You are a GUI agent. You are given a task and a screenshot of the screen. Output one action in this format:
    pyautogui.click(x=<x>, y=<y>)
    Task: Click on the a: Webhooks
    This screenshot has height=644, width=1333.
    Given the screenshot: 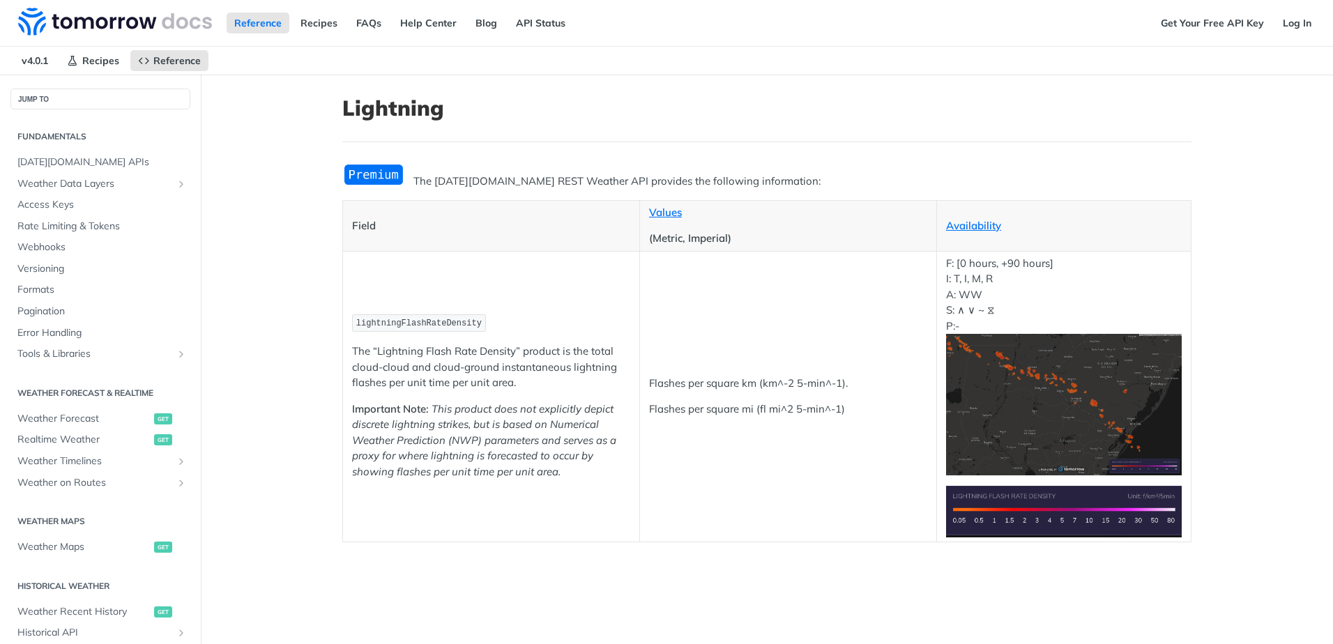 What is the action you would take?
    pyautogui.click(x=100, y=248)
    